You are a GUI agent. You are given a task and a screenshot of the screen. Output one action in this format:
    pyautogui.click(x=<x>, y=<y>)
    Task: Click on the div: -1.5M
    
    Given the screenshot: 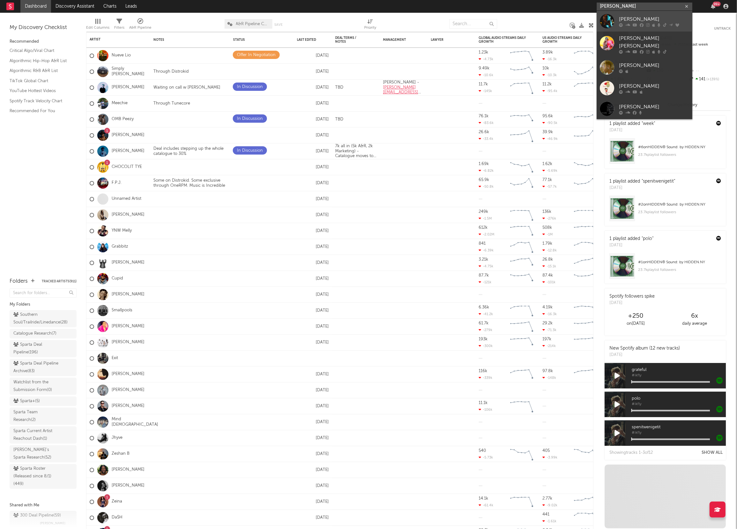 What is the action you would take?
    pyautogui.click(x=485, y=218)
    